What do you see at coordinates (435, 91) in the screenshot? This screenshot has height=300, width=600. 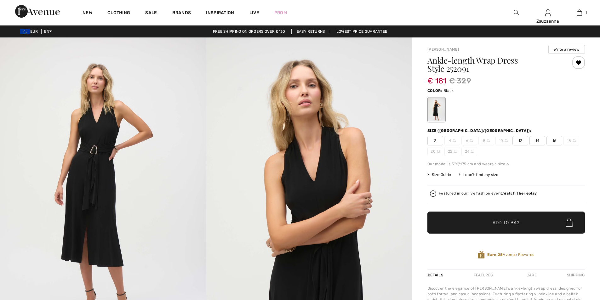 I see `span: Color:` at bounding box center [435, 91].